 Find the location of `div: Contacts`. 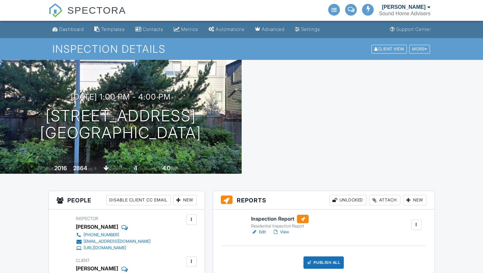

div: Contacts is located at coordinates (153, 29).